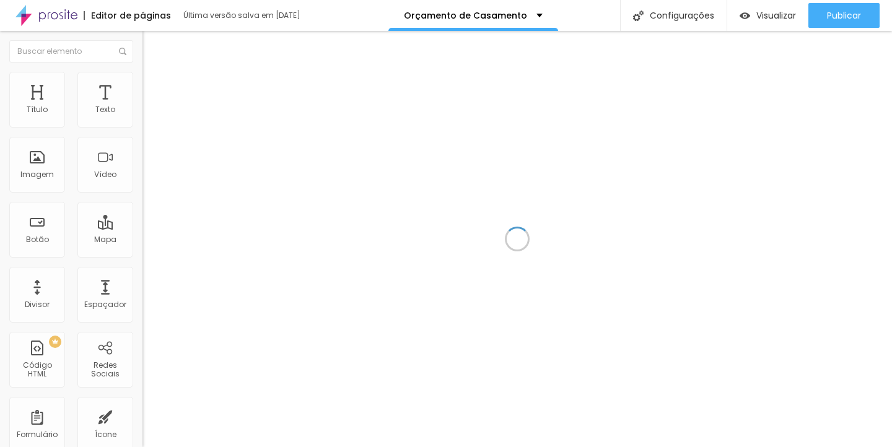 This screenshot has height=447, width=892. I want to click on div: Título, so click(37, 110).